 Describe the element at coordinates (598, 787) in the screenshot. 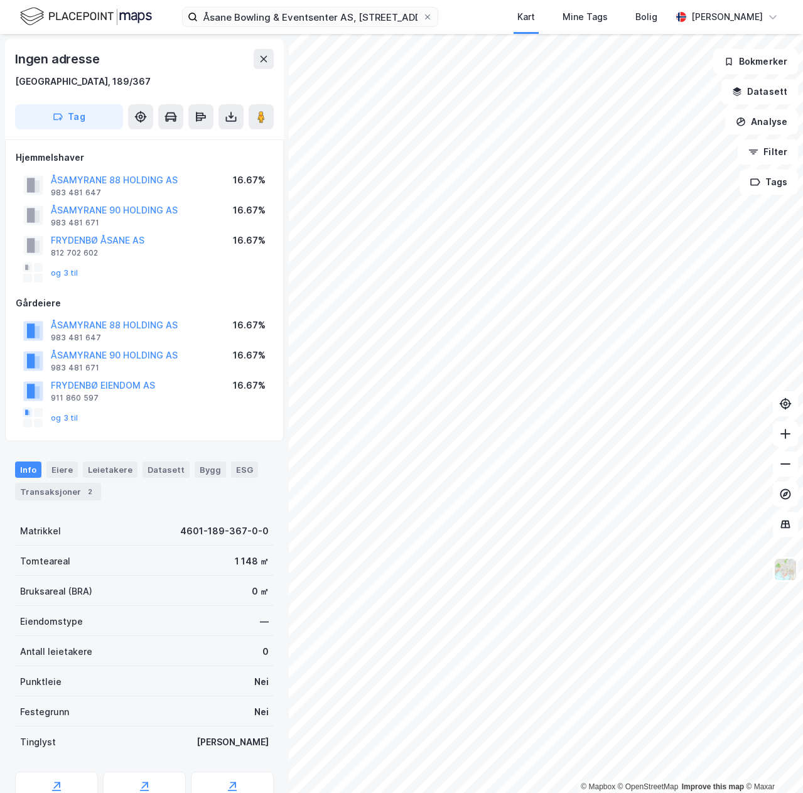

I see `a: Mapbox` at that location.